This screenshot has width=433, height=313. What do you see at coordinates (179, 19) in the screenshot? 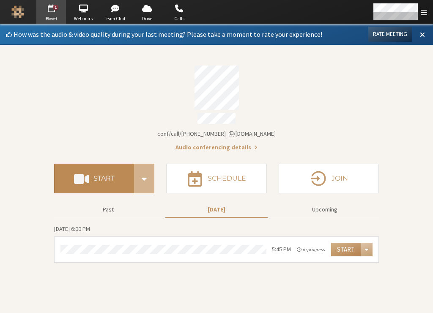
I see `span: Calls` at bounding box center [179, 19].